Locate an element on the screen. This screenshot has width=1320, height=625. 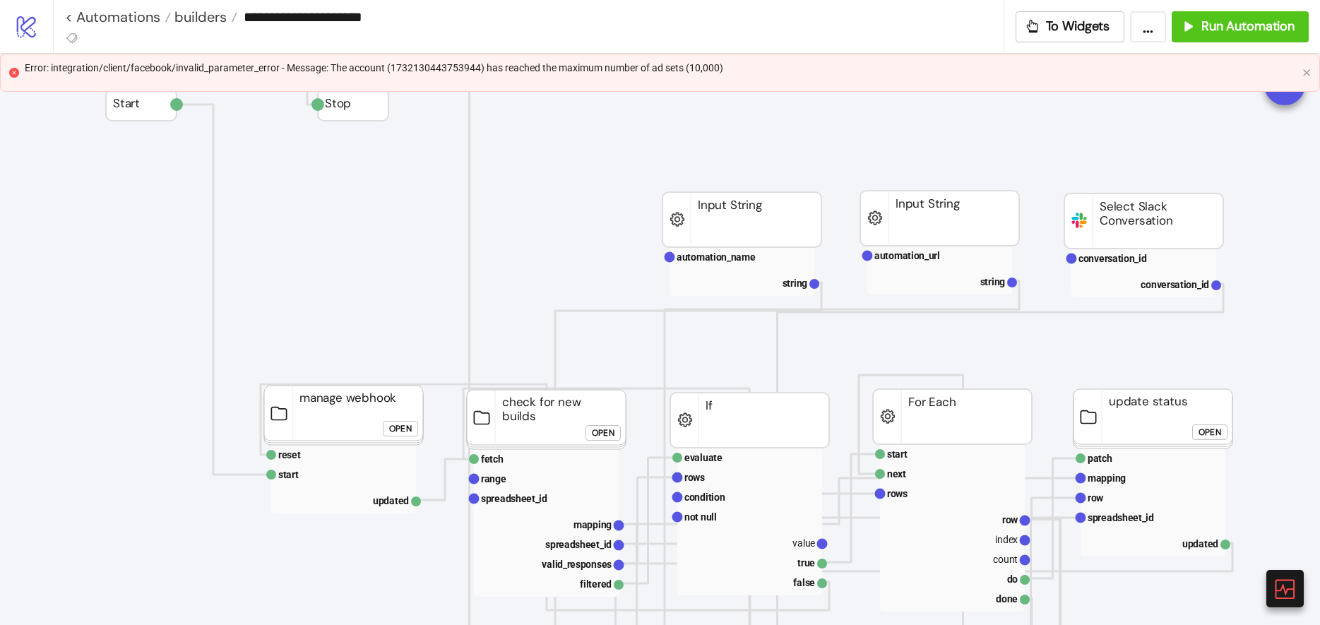
text: fetch is located at coordinates (492, 459).